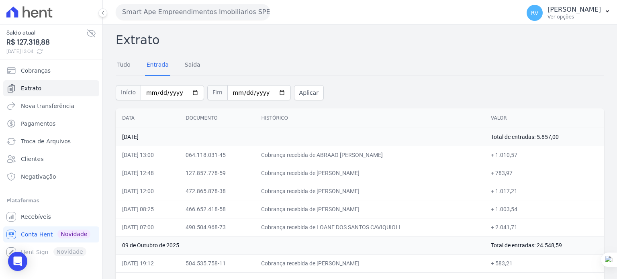 The width and height of the screenshot is (617, 279). I want to click on span: Negativação, so click(39, 177).